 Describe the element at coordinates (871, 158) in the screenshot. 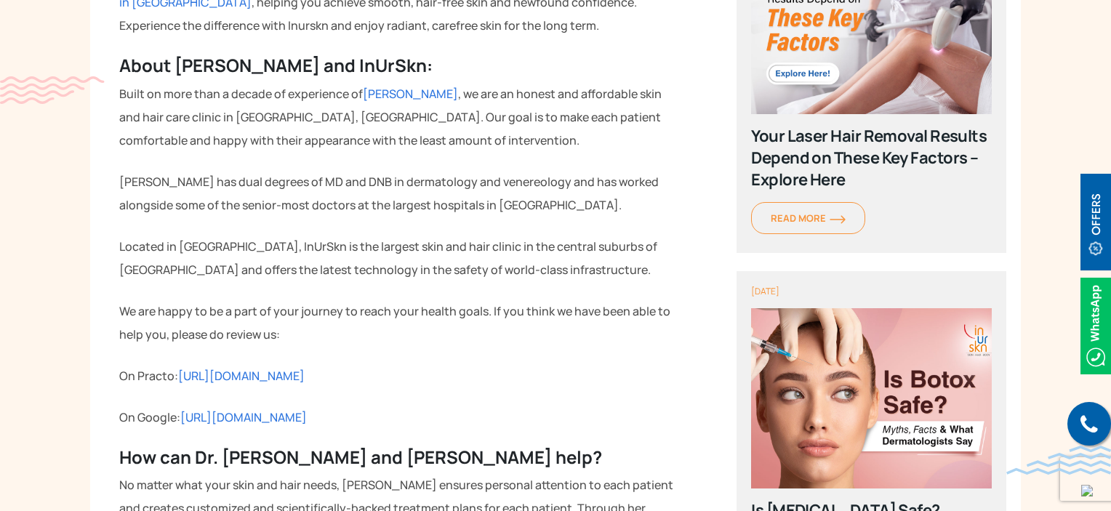

I see `div: Your Laser Hair Removal Results Depend on These Key Factors – Explore Here` at that location.